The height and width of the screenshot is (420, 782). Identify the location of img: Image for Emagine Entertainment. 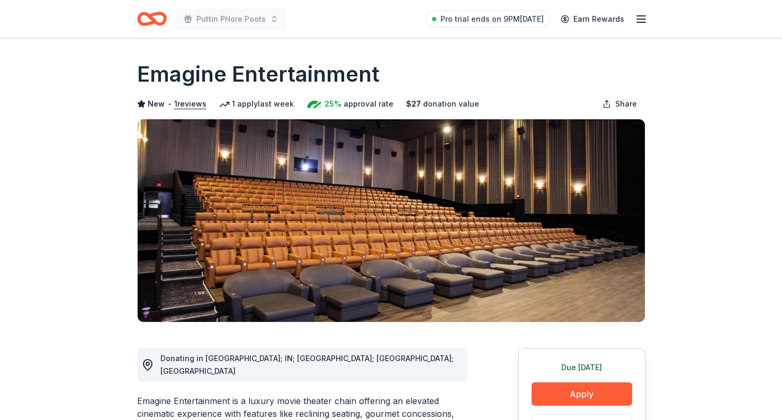
(391, 220).